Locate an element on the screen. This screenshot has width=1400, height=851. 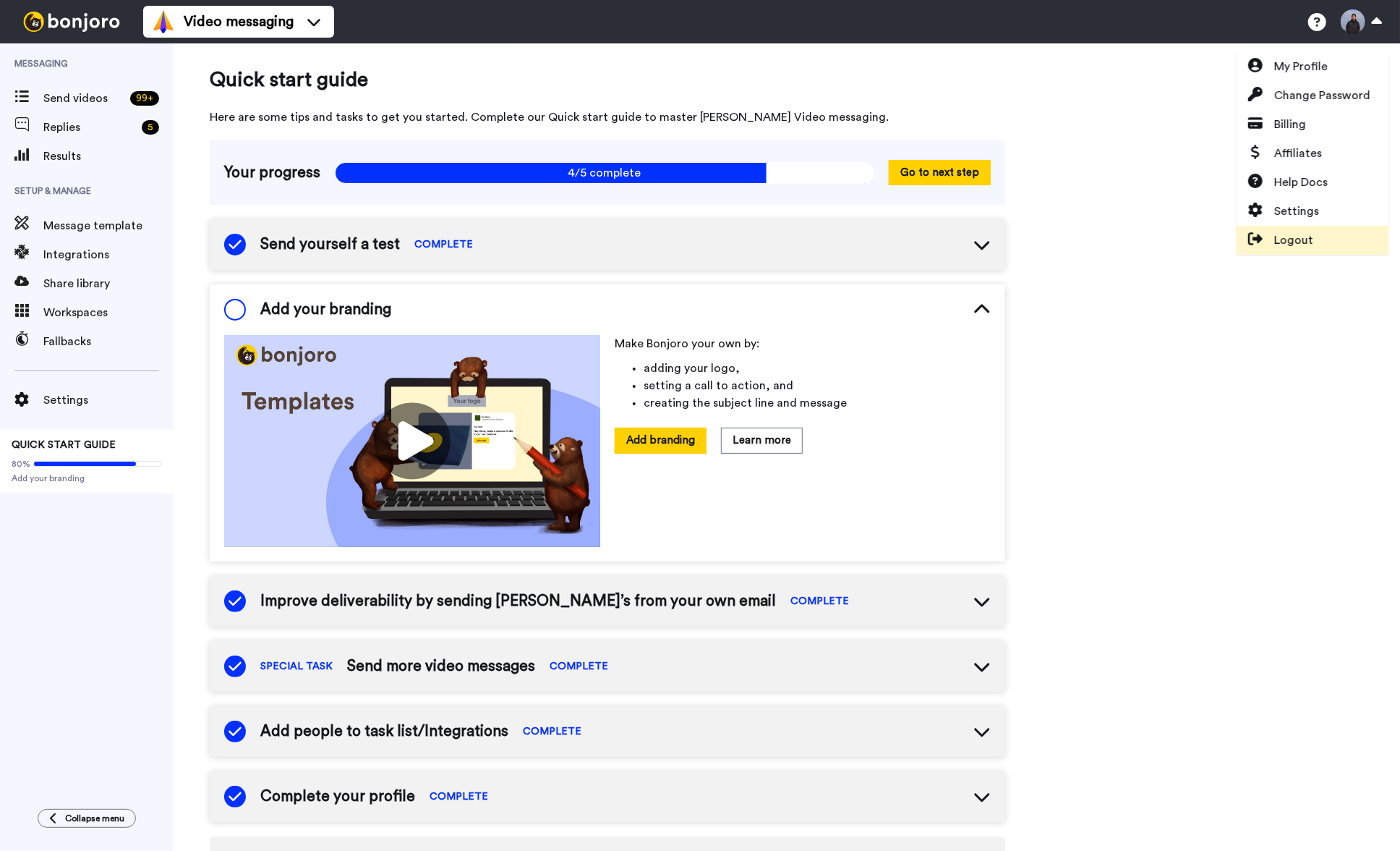
div: 5 is located at coordinates (150, 128).